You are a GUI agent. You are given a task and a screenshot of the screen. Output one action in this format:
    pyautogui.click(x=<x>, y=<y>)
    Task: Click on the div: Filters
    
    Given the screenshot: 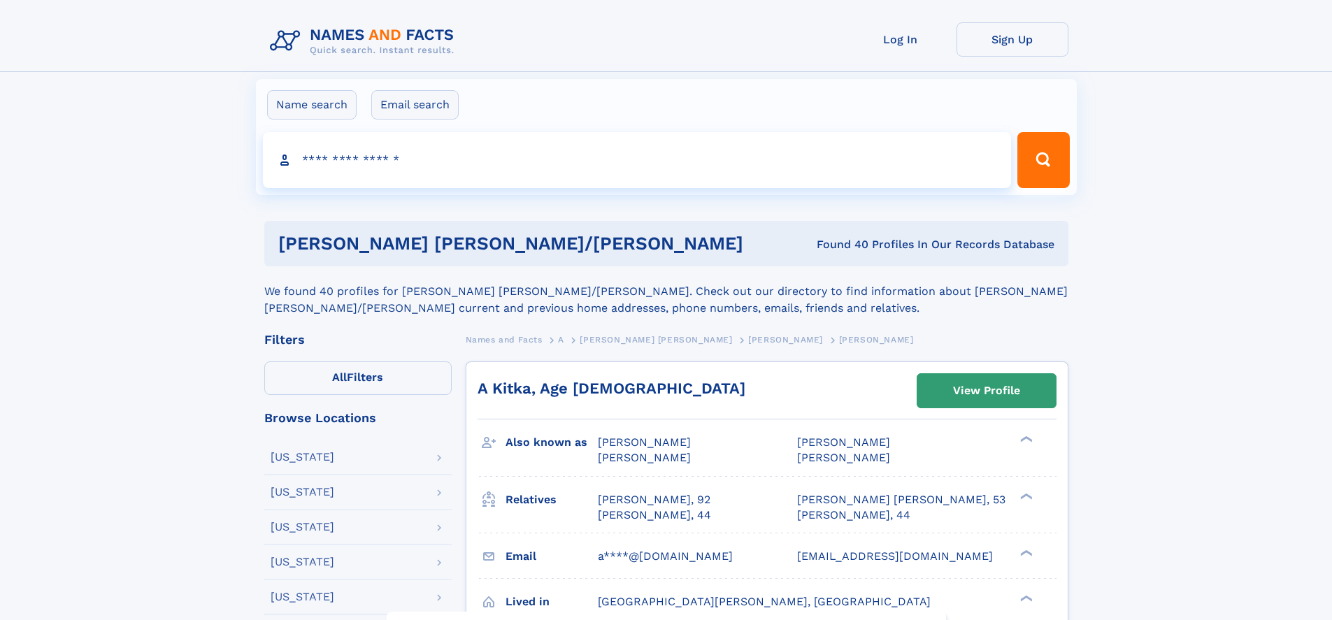 What is the action you would take?
    pyautogui.click(x=358, y=340)
    